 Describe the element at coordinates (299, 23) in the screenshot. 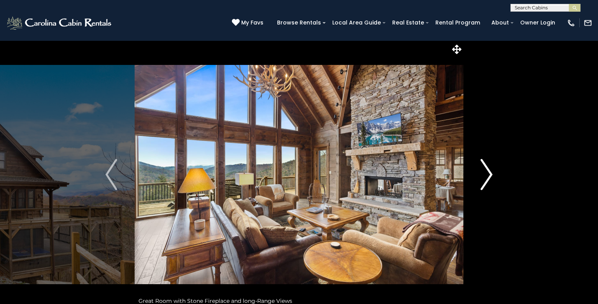

I see `a: Browse Rentals` at that location.